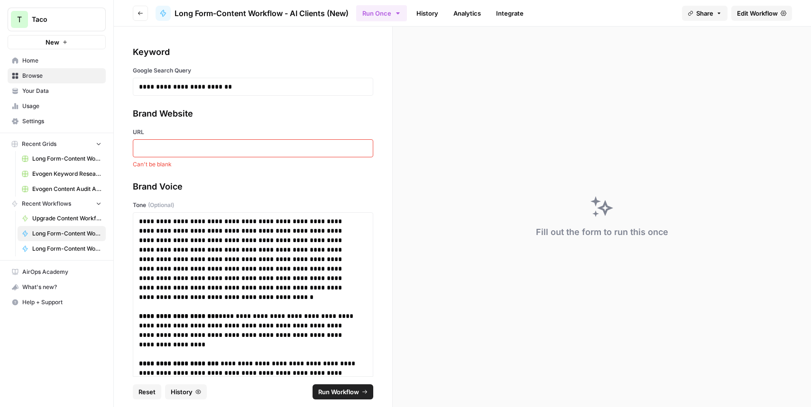  What do you see at coordinates (467, 13) in the screenshot?
I see `a: Analytics` at bounding box center [467, 13].